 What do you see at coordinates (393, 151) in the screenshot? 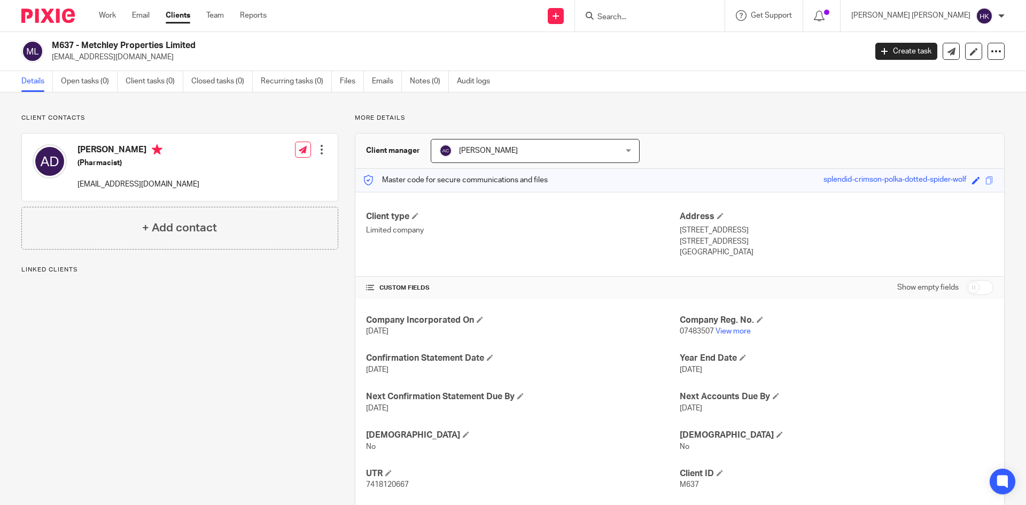
I see `h3: Client manager` at bounding box center [393, 151].